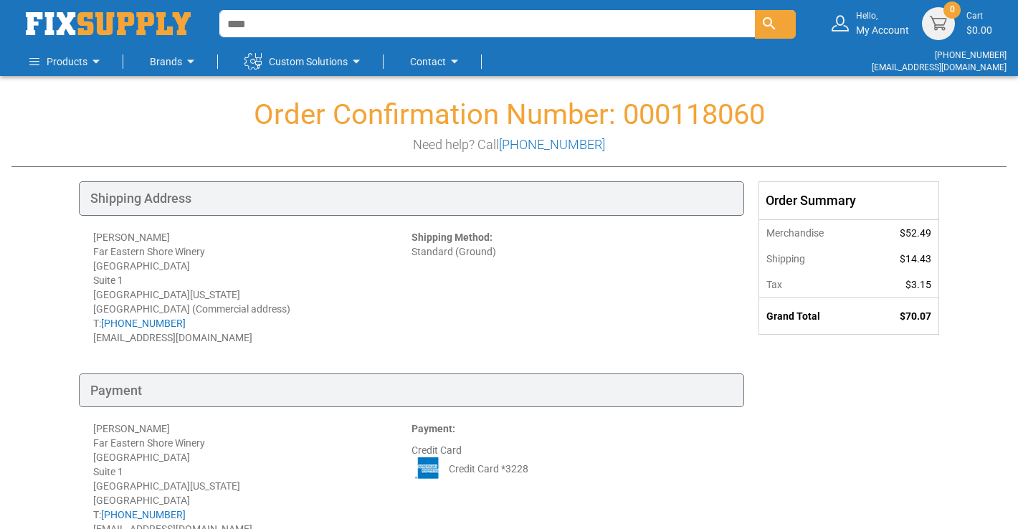 The width and height of the screenshot is (1018, 529). What do you see at coordinates (814, 259) in the screenshot?
I see `th: Shipping` at bounding box center [814, 259].